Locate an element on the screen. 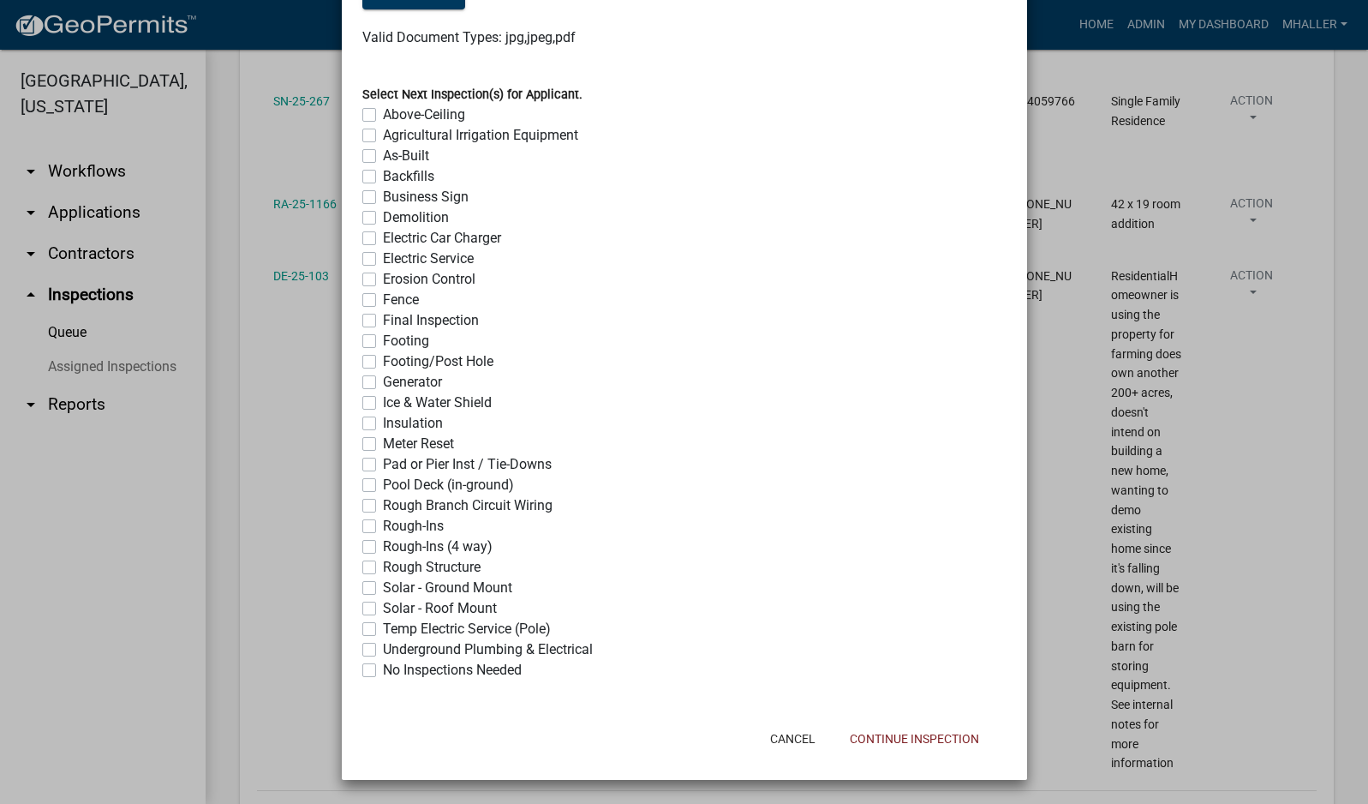 The height and width of the screenshot is (804, 1368). label: Erosion Control is located at coordinates (429, 279).